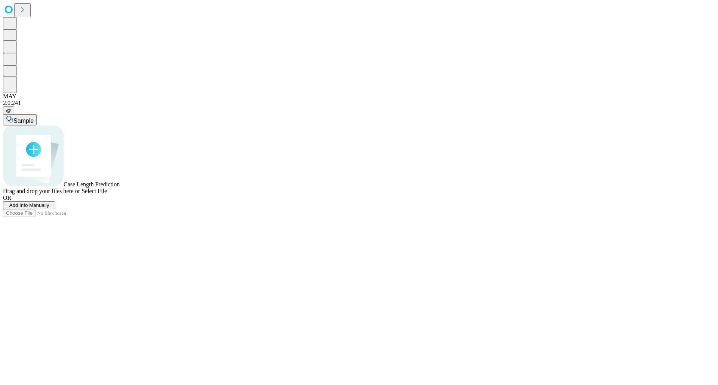 Image resolution: width=718 pixels, height=385 pixels. Describe the element at coordinates (24, 121) in the screenshot. I see `span: Sample` at that location.